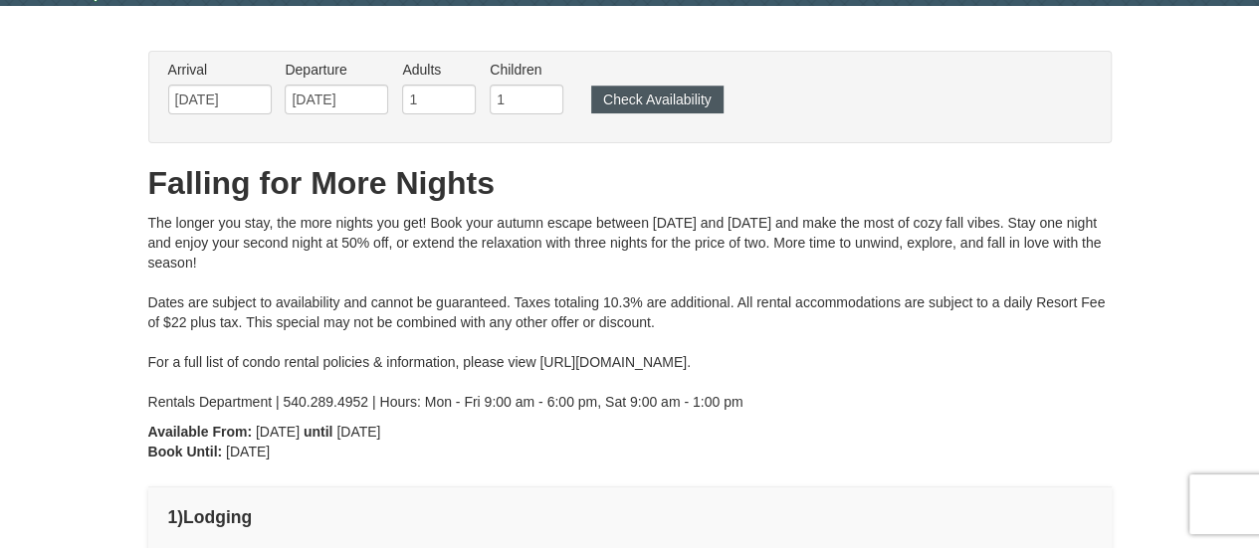 The width and height of the screenshot is (1259, 548). What do you see at coordinates (318, 432) in the screenshot?
I see `strong: until` at bounding box center [318, 432].